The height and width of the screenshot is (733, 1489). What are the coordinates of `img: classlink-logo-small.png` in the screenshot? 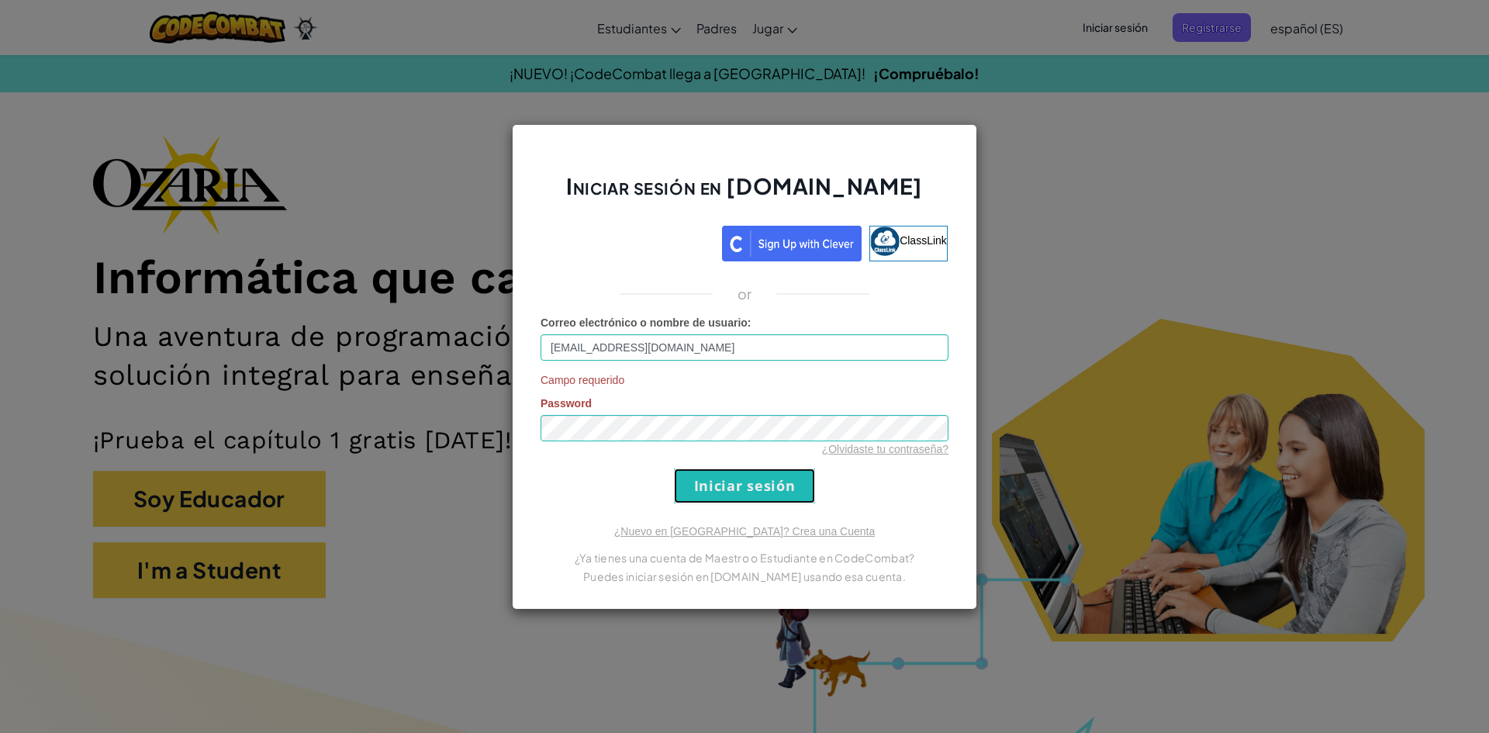 It's located at (885, 241).